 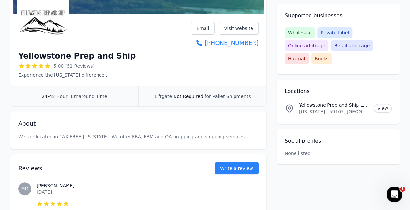 What do you see at coordinates (25, 189) in the screenshot?
I see `span: MD` at bounding box center [25, 189].